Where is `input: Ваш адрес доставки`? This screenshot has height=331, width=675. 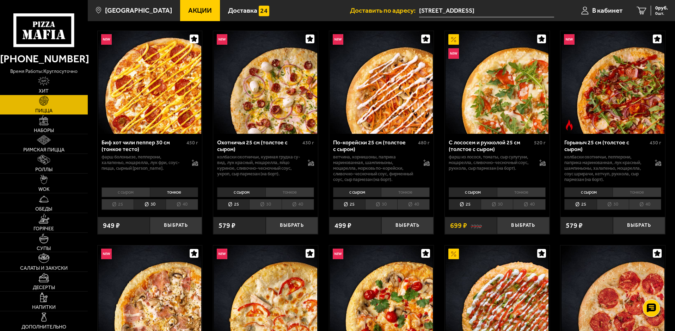
input: Ваш адрес доставки is located at coordinates (486, 11).